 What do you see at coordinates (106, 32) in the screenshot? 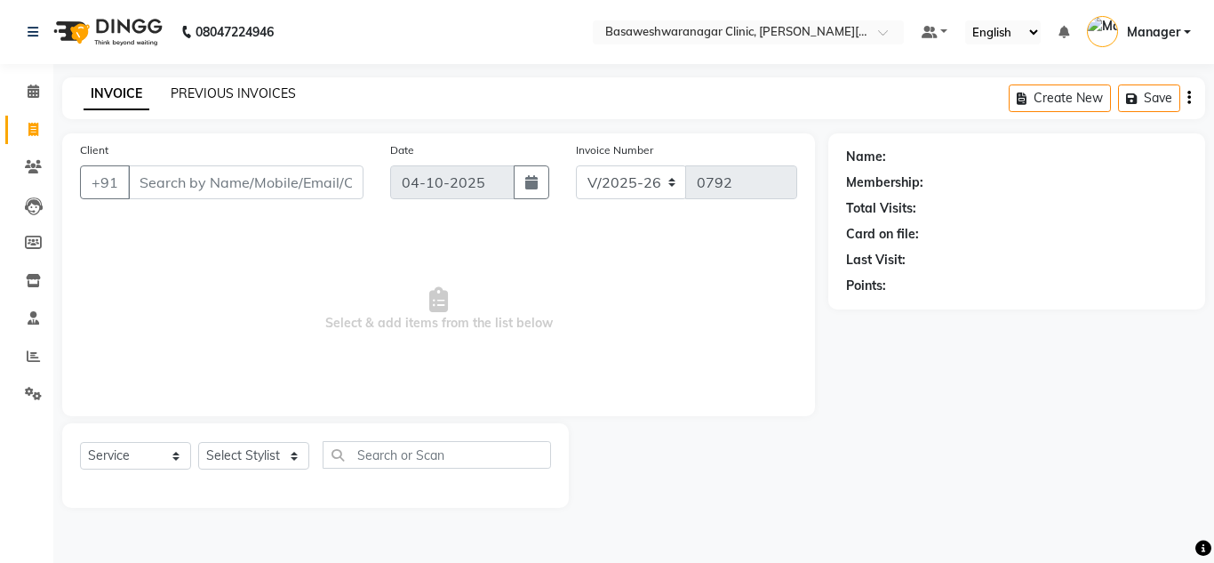
I see `img: logo` at bounding box center [106, 32].